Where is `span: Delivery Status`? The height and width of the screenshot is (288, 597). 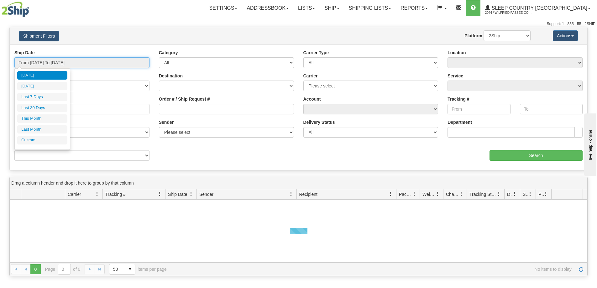
span: Delivery Status is located at coordinates (510, 194).